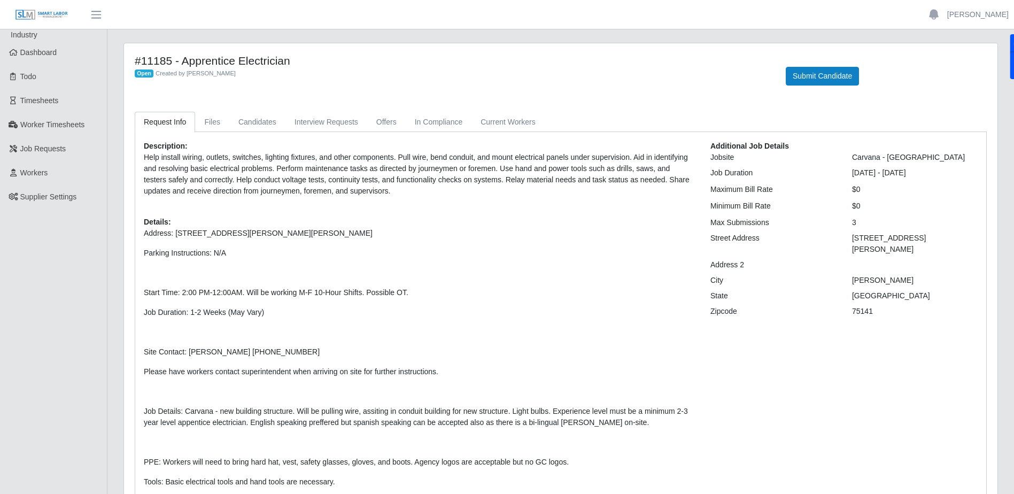 This screenshot has width=1014, height=494. Describe the element at coordinates (419, 253) in the screenshot. I see `p: Parking Instructions: N/A` at that location.